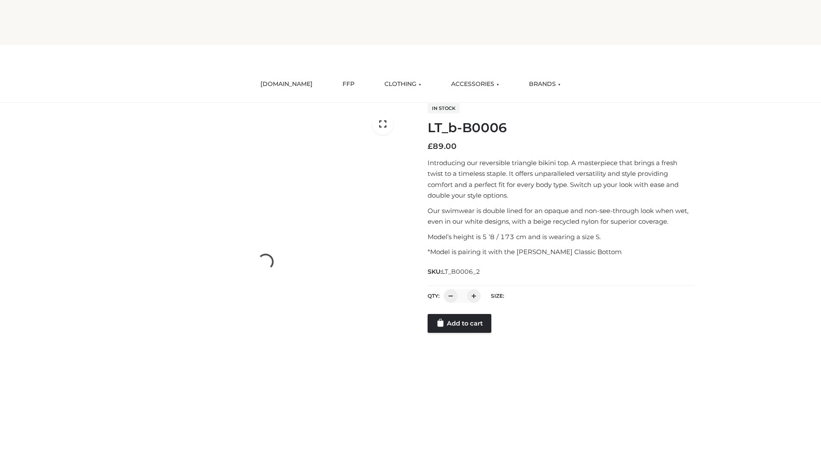  Describe the element at coordinates (443, 108) in the screenshot. I see `span: In stock` at that location.